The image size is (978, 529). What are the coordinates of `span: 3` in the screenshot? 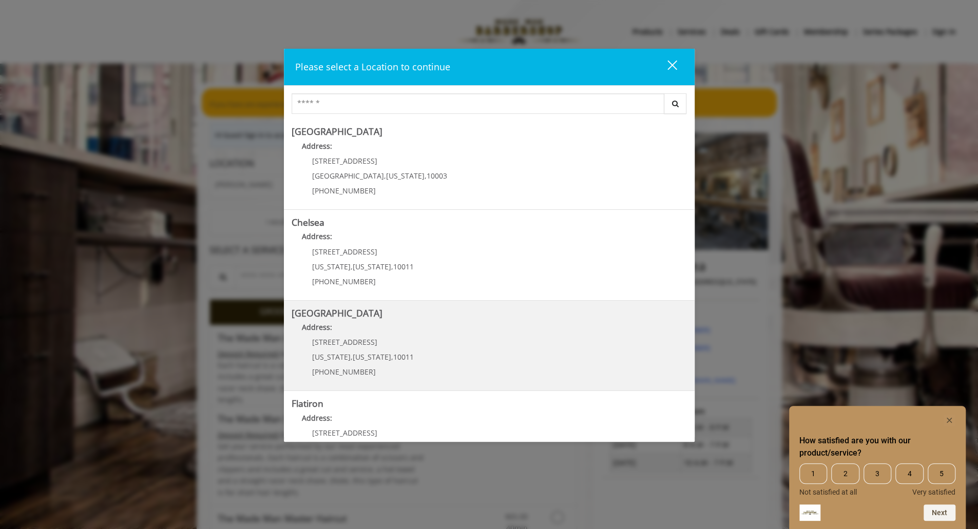 It's located at (877, 474).